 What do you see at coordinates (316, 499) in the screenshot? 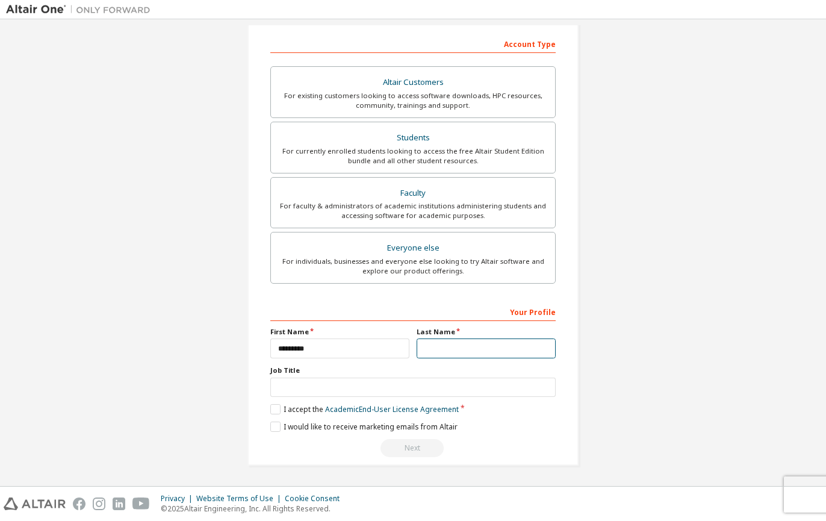
I see `div: Cookie Consent` at bounding box center [316, 499].